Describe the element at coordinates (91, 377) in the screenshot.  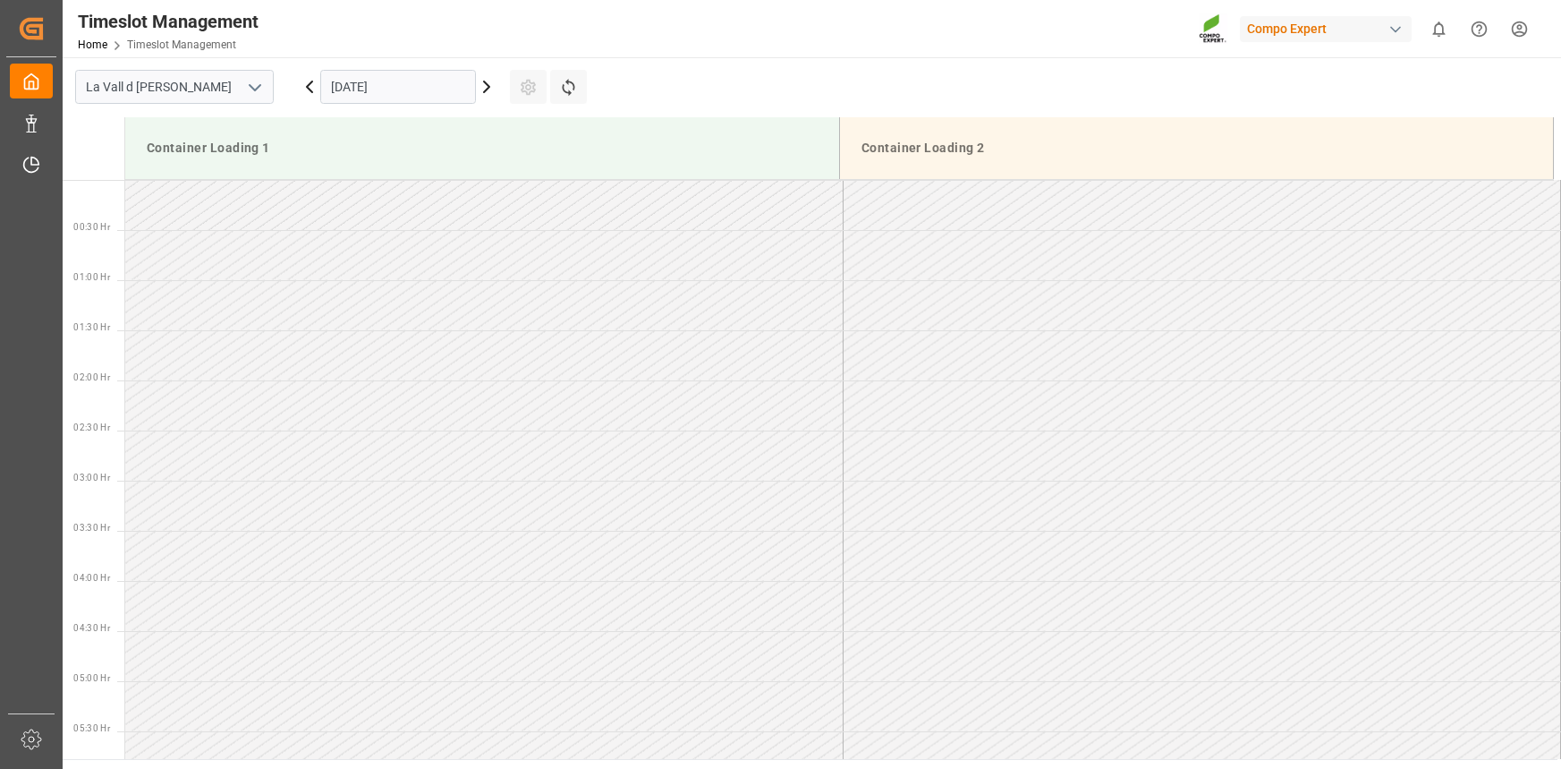
I see `span: 02:00 Hr` at that location.